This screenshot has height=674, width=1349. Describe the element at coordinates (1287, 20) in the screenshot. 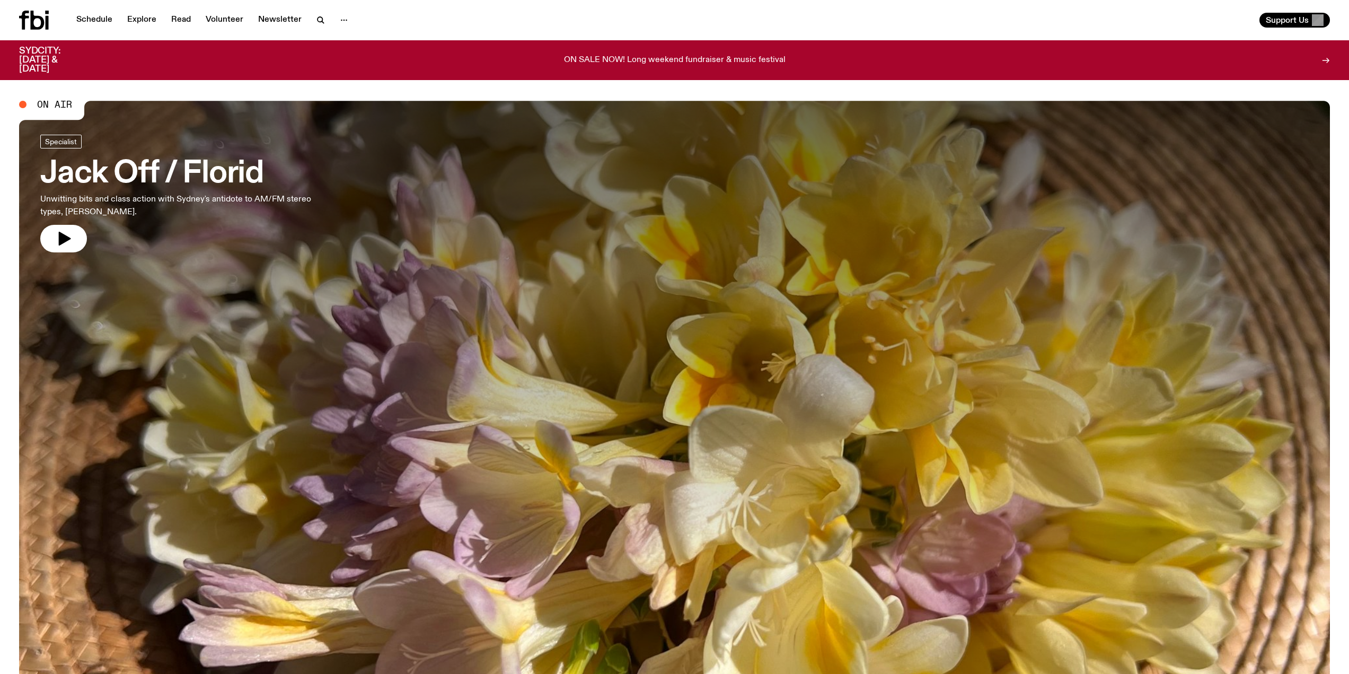

I see `span: Support Us` at that location.